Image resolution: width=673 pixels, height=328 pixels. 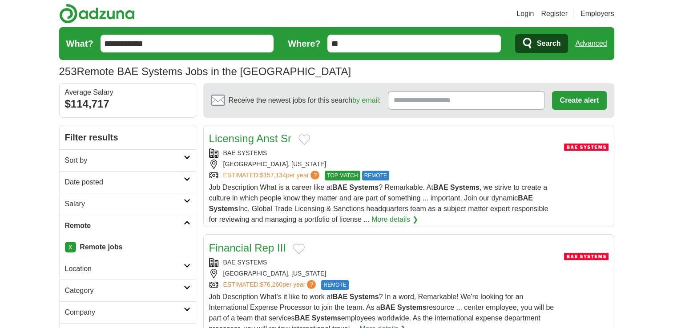 What do you see at coordinates (128, 312) in the screenshot?
I see `a: Company` at bounding box center [128, 312].